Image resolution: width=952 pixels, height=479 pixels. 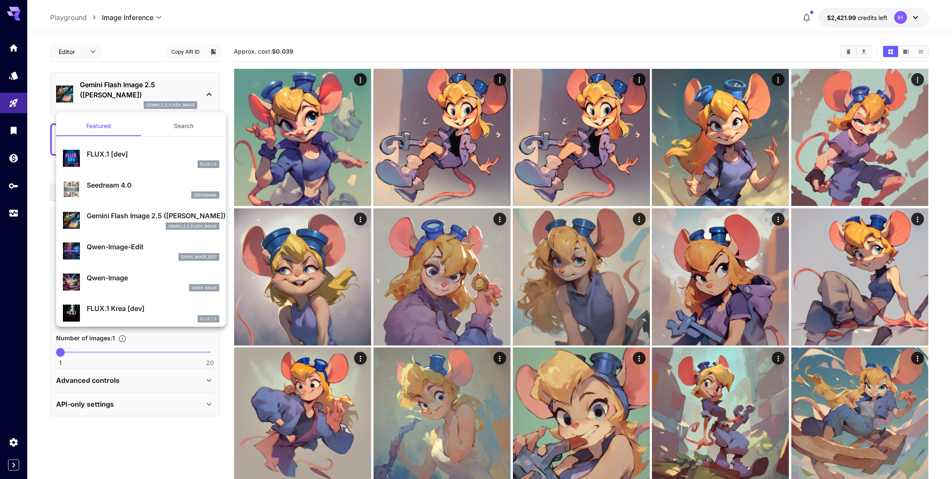 I want to click on button: Search, so click(x=184, y=126).